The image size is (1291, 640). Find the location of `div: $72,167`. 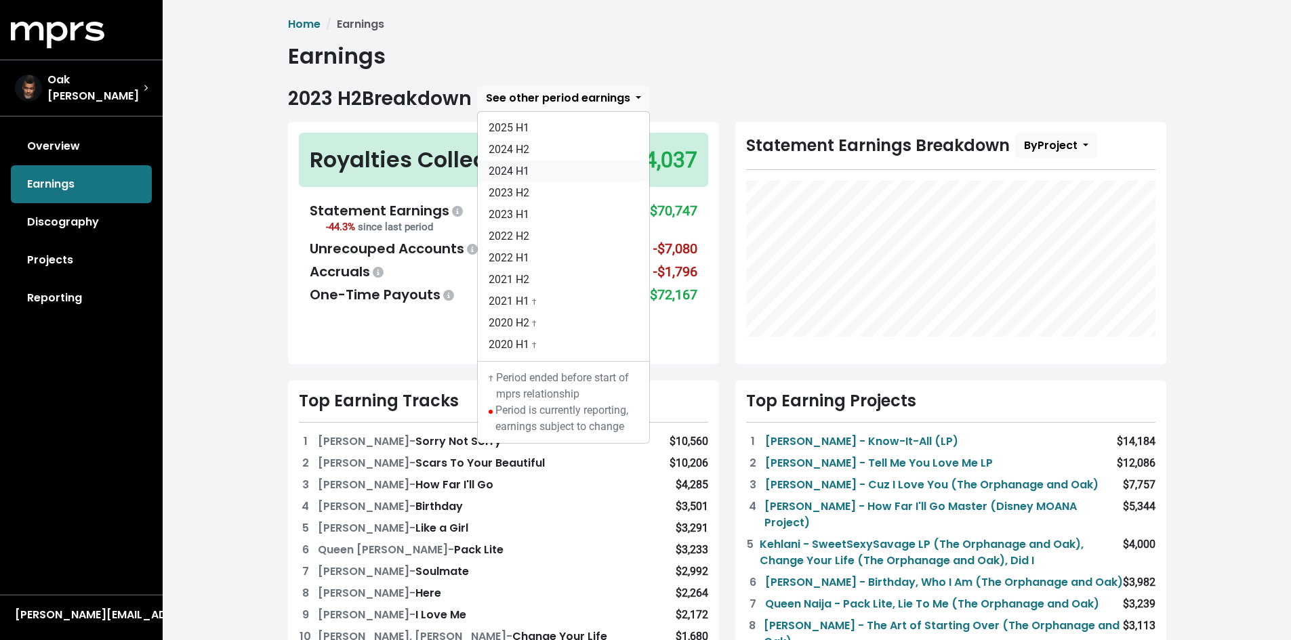

div: $72,167 is located at coordinates (673, 295).